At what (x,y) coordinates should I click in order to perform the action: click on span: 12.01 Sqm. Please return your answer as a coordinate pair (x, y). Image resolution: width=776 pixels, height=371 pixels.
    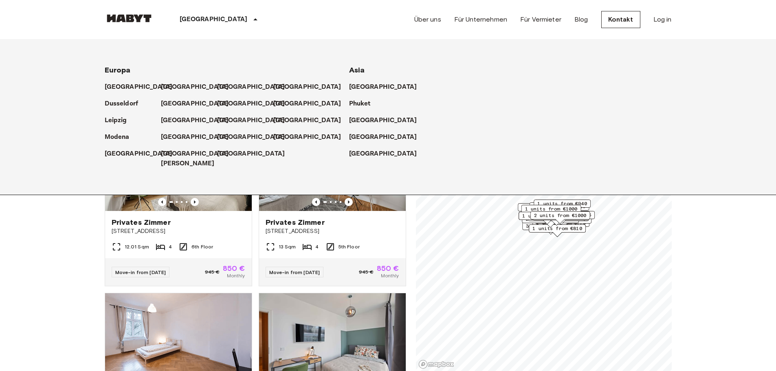
    Looking at the image, I should click on (137, 247).